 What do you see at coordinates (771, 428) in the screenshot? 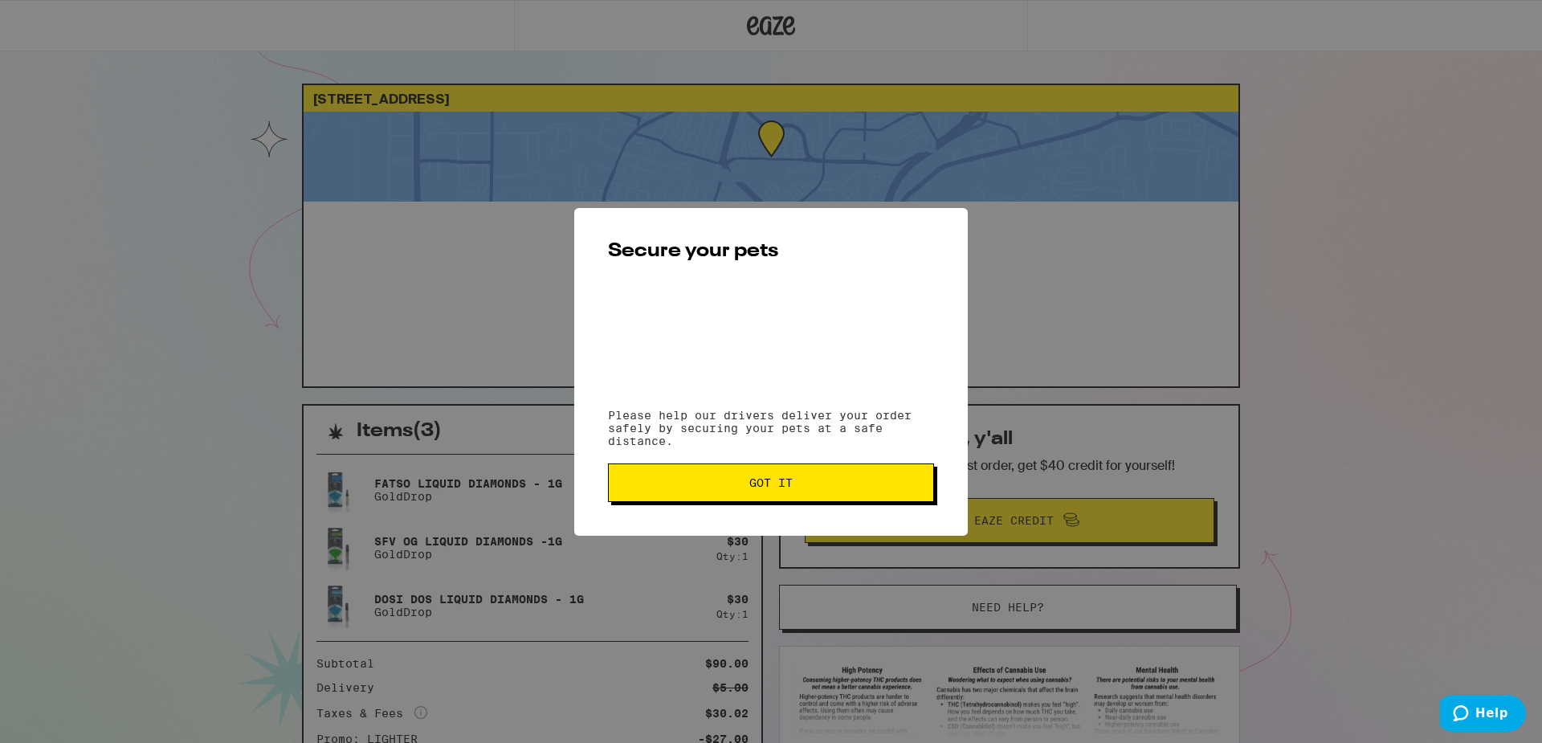
I see `p: Please help our drivers deliver your order safely by securing your pets at a safe distance.` at bounding box center [771, 428].